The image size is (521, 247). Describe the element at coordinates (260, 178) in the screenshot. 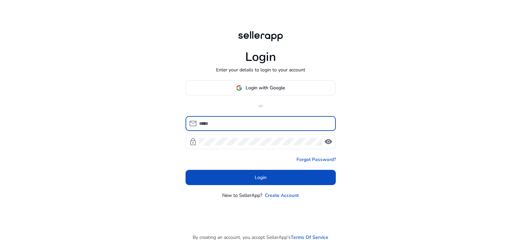

I see `span: Login` at that location.